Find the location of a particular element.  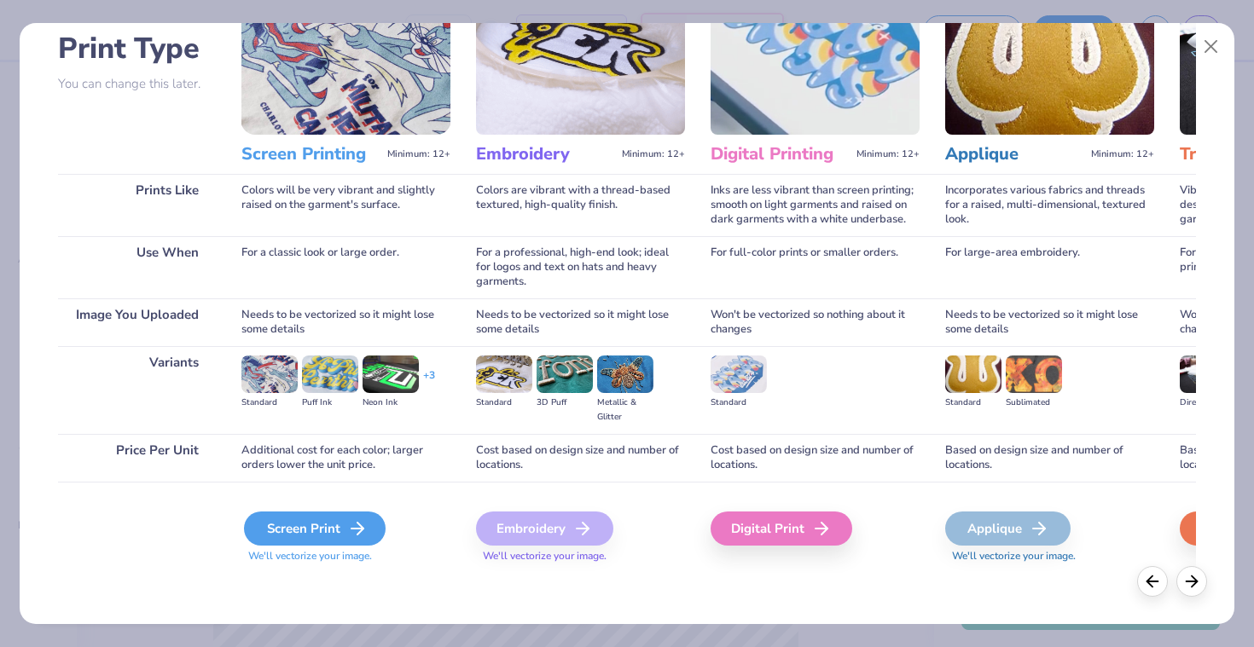

img: Metallic & Glitter is located at coordinates (625, 374).